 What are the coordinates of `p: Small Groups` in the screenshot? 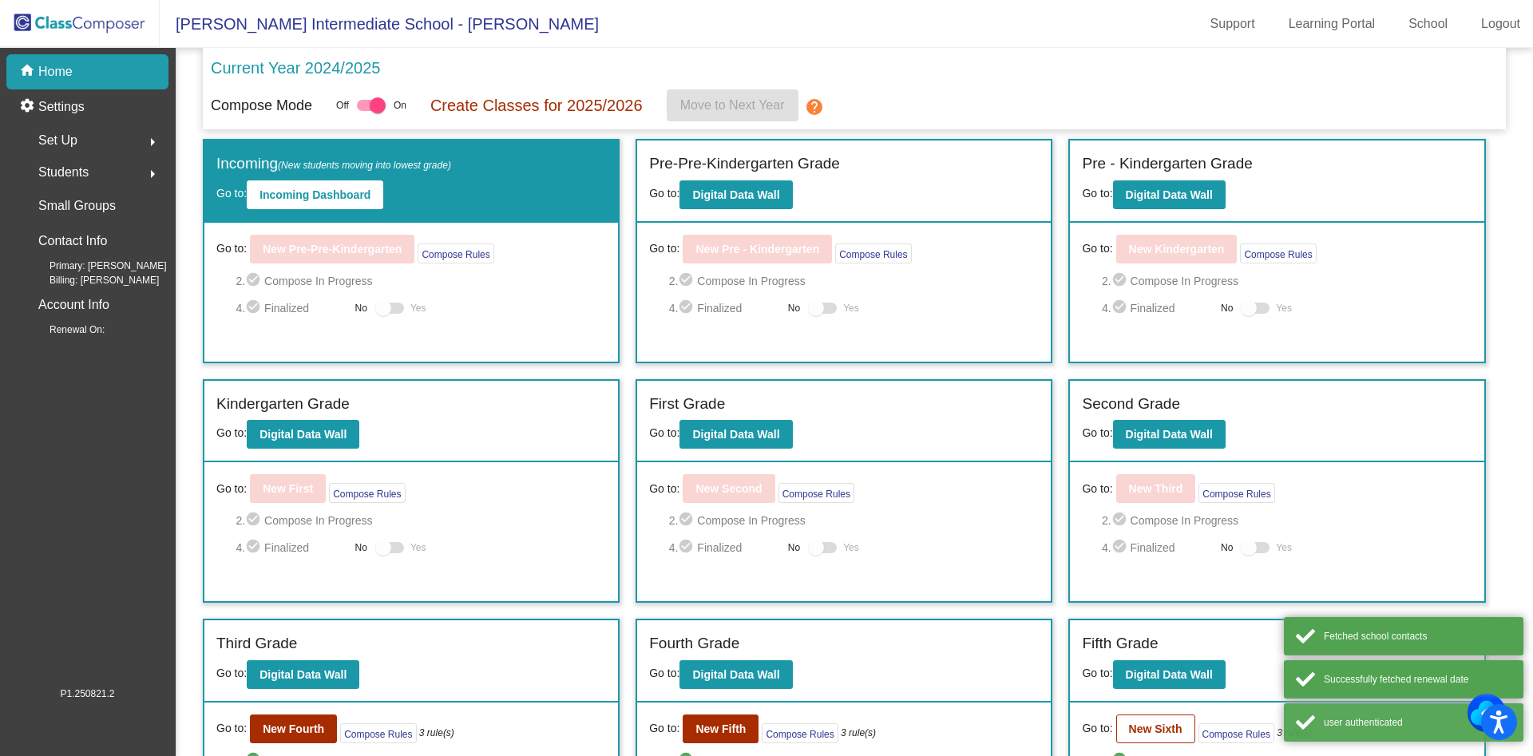 It's located at (77, 206).